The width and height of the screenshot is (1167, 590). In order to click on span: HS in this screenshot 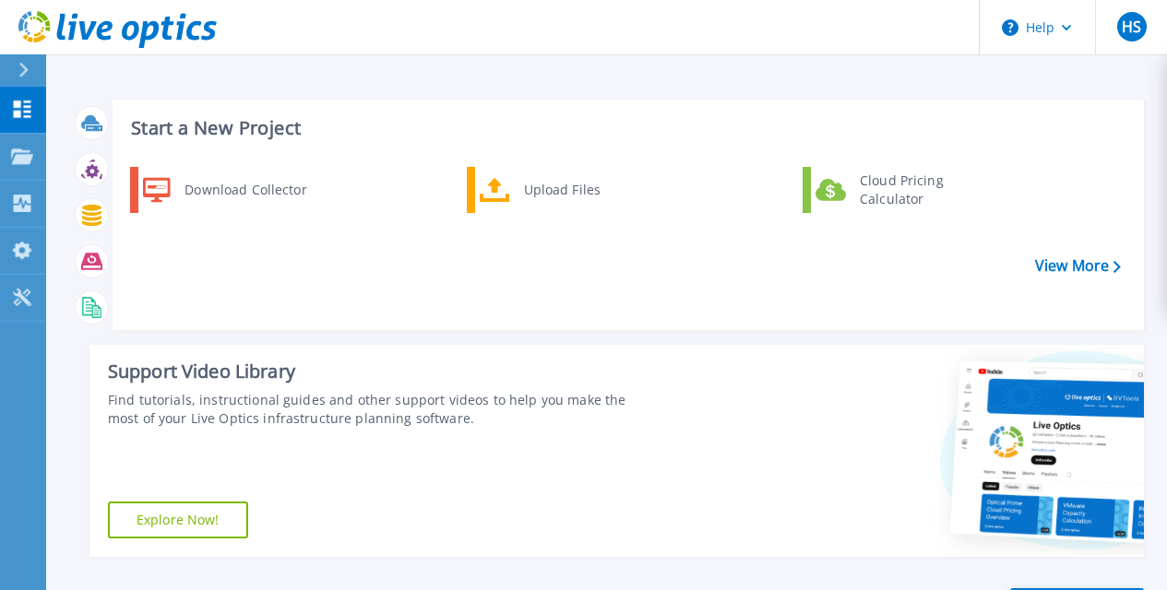, I will do `click(1131, 27)`.